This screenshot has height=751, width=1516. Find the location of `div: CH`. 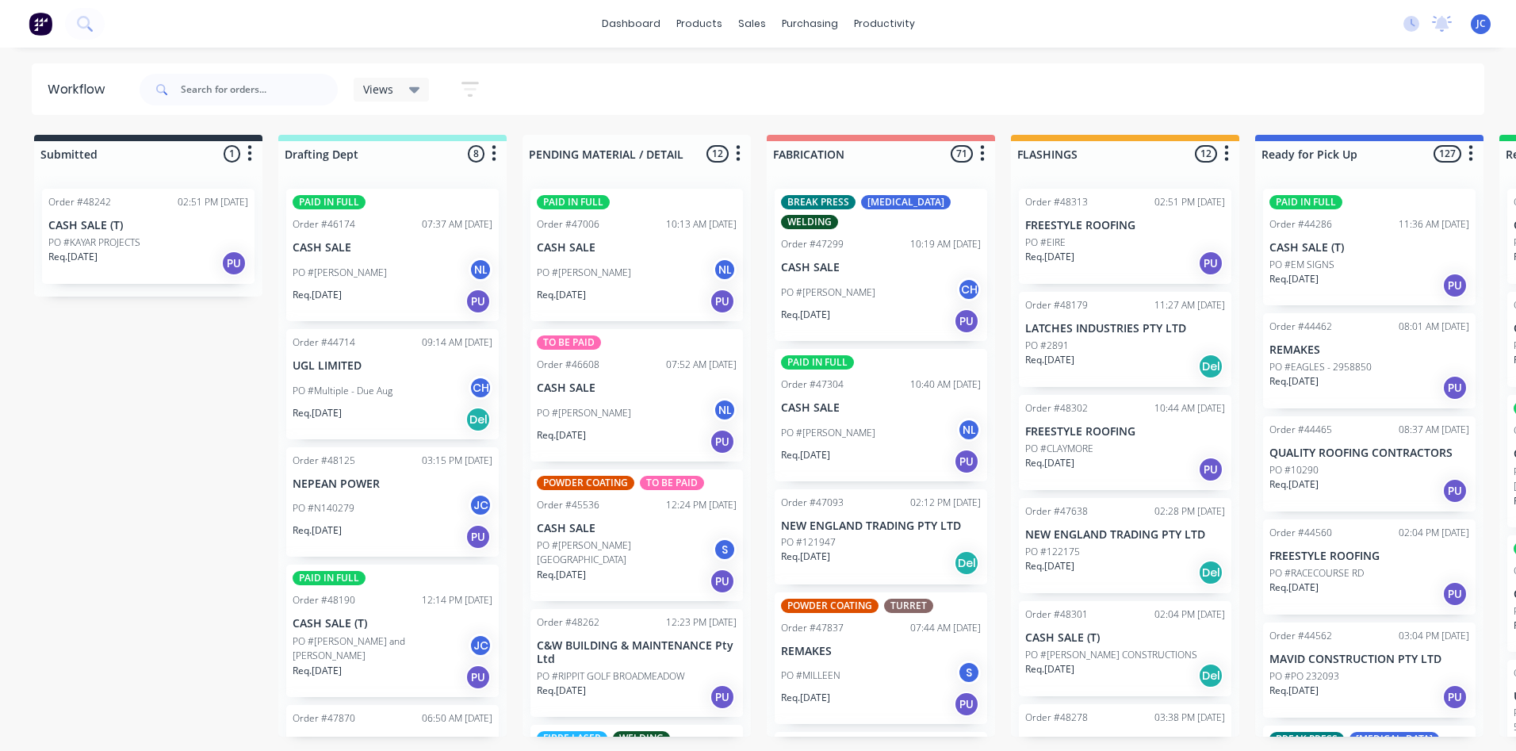

div: CH is located at coordinates (969, 289).